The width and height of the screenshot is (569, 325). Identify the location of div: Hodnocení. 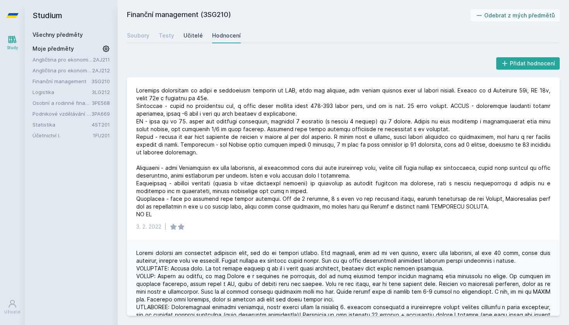
(226, 36).